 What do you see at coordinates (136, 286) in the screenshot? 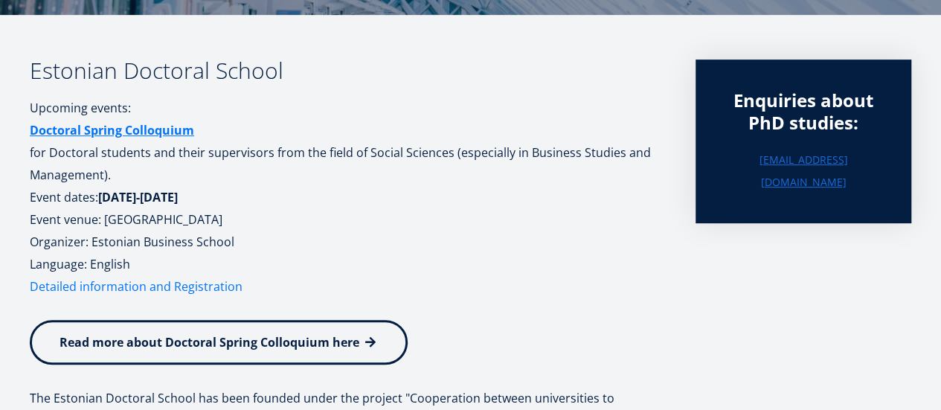
I see `a: Detailed information and Registration` at bounding box center [136, 286].